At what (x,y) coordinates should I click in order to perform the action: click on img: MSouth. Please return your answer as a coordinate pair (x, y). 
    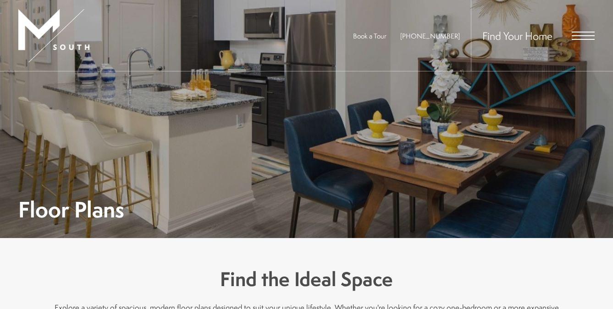
    Looking at the image, I should click on (54, 36).